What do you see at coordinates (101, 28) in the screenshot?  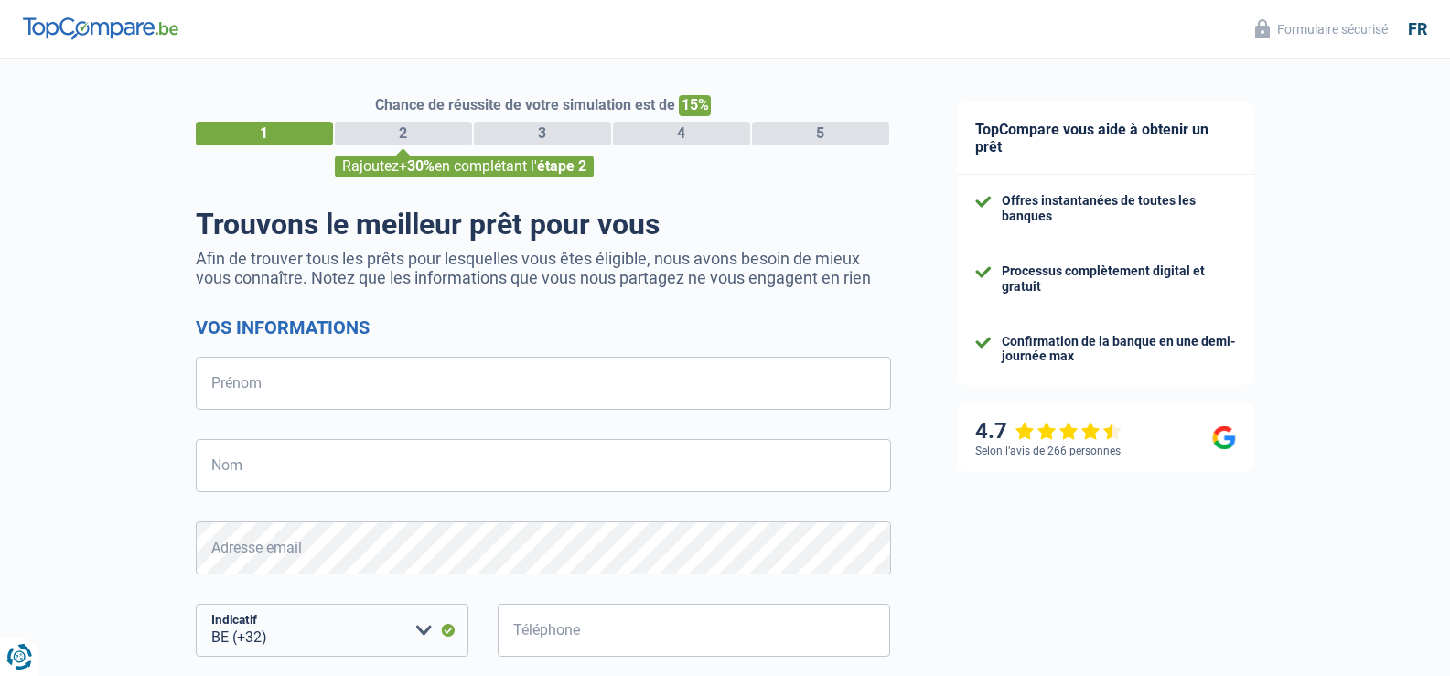 I see `img: TopCompare Logo` at bounding box center [101, 28].